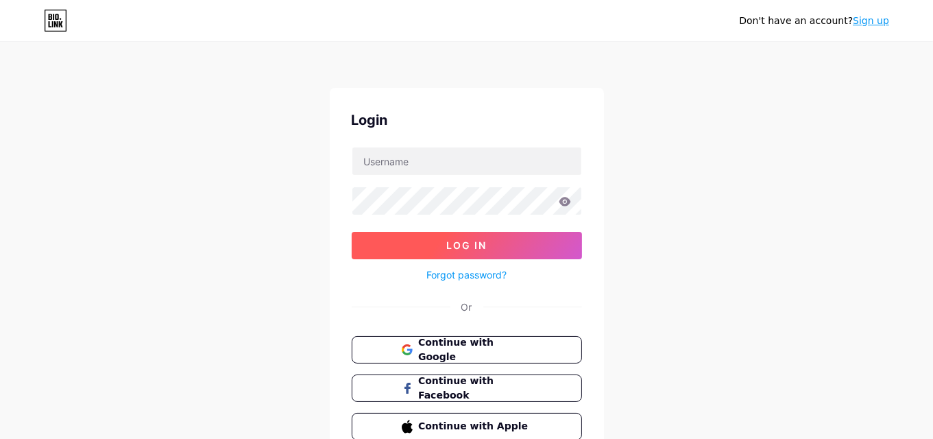  I want to click on button: Continue with Facebook, so click(467, 388).